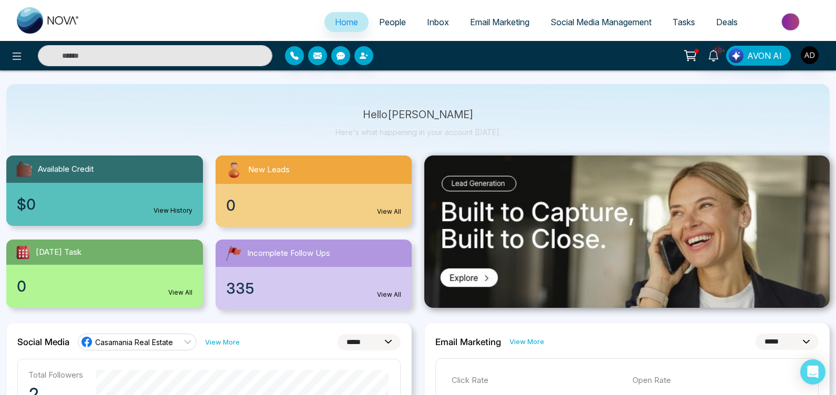 The height and width of the screenshot is (395, 836). I want to click on span: $0, so click(26, 204).